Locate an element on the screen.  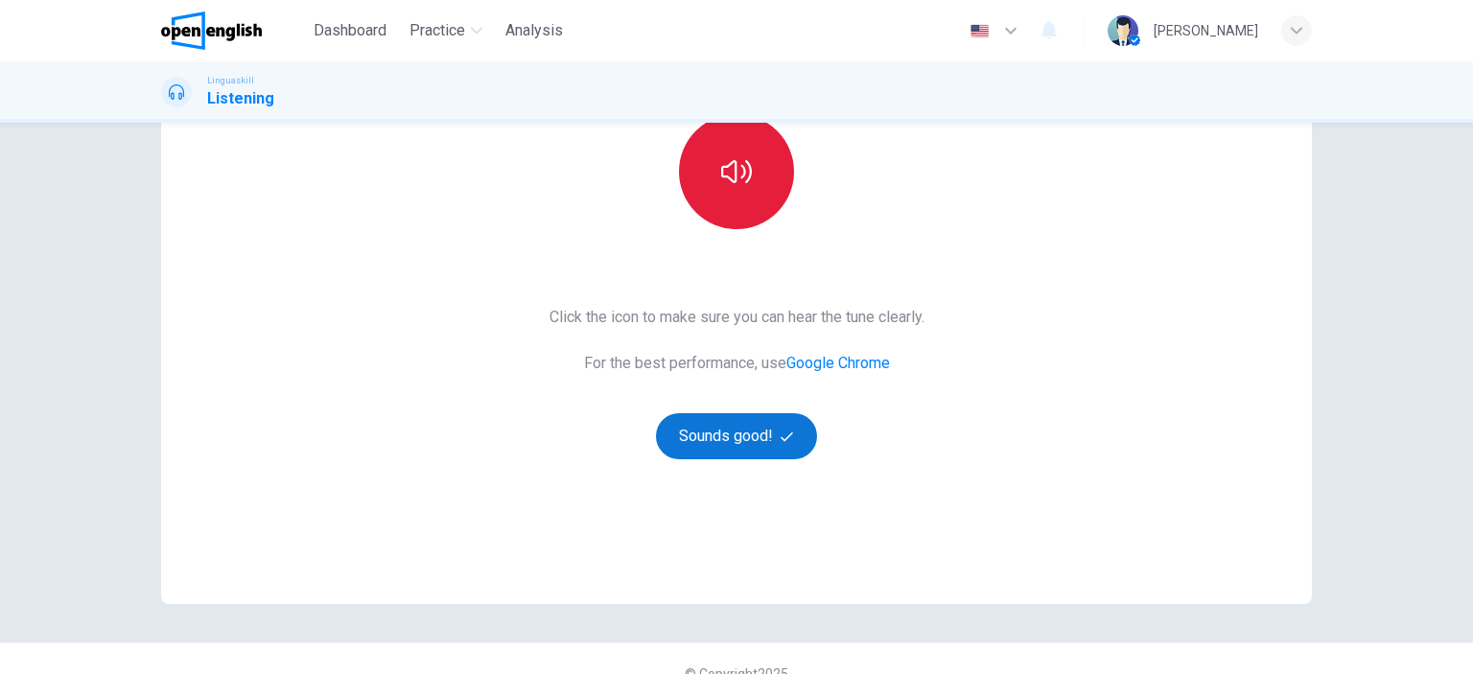
span: Linguaskill is located at coordinates (230, 81).